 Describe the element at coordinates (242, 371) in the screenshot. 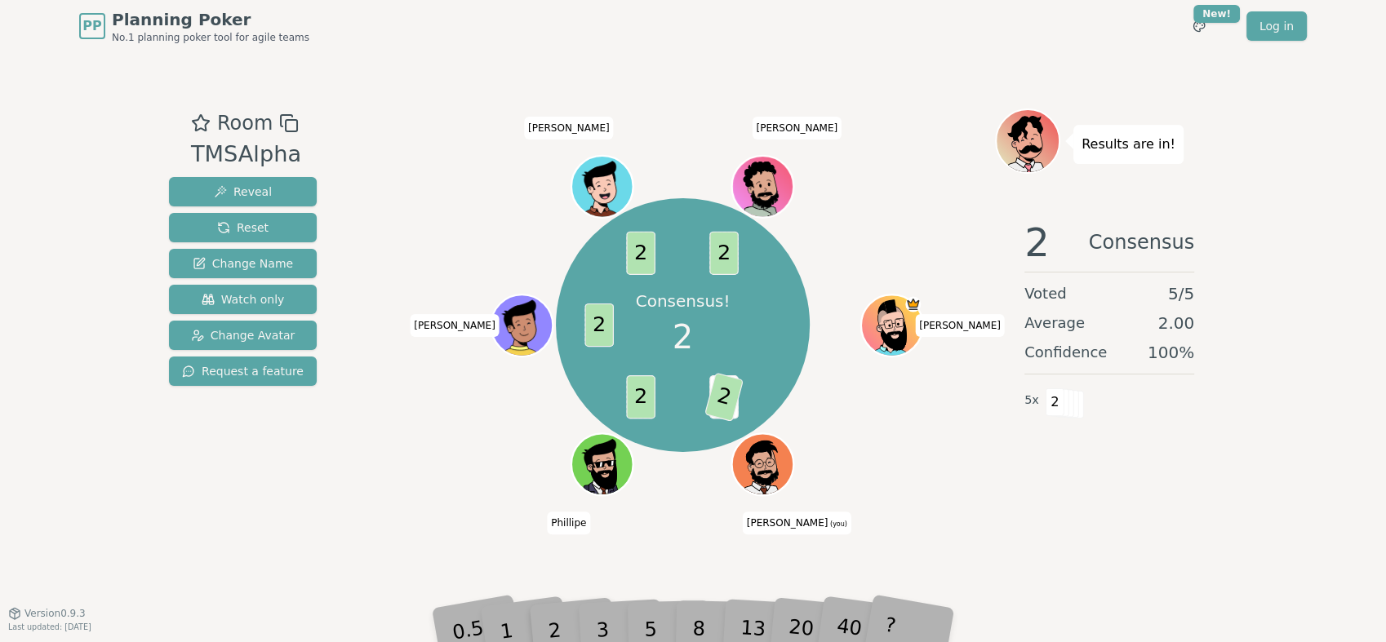

I see `span: Request a feature` at that location.